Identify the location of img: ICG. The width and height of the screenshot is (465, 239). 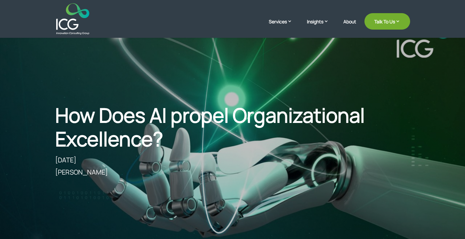
(73, 19).